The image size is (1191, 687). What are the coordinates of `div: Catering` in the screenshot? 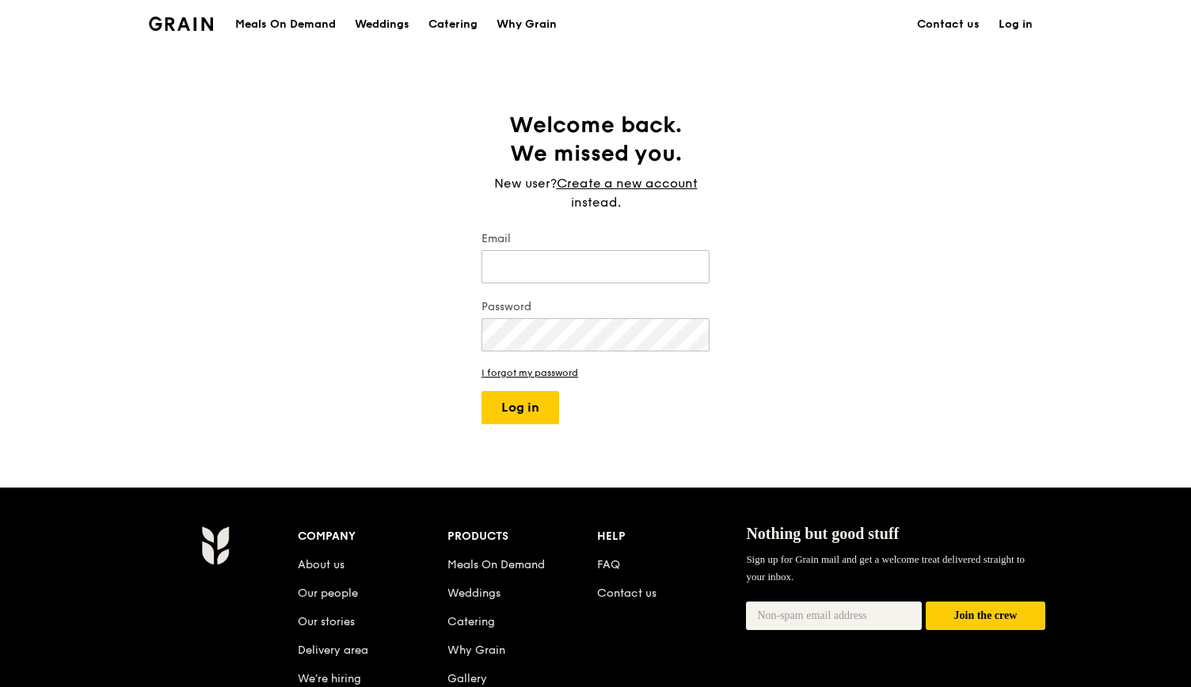 It's located at (453, 25).